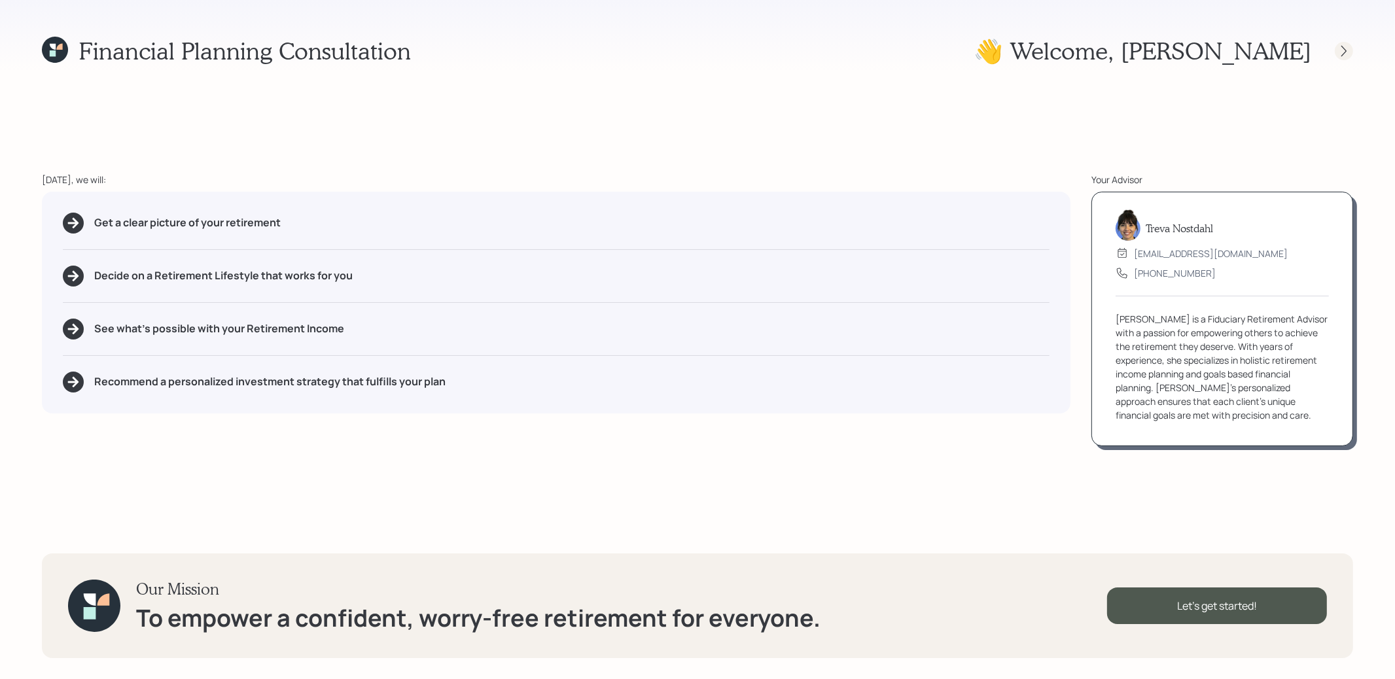 This screenshot has width=1395, height=679. I want to click on h1: To empower a confident, worry-free retirement for everyone., so click(478, 618).